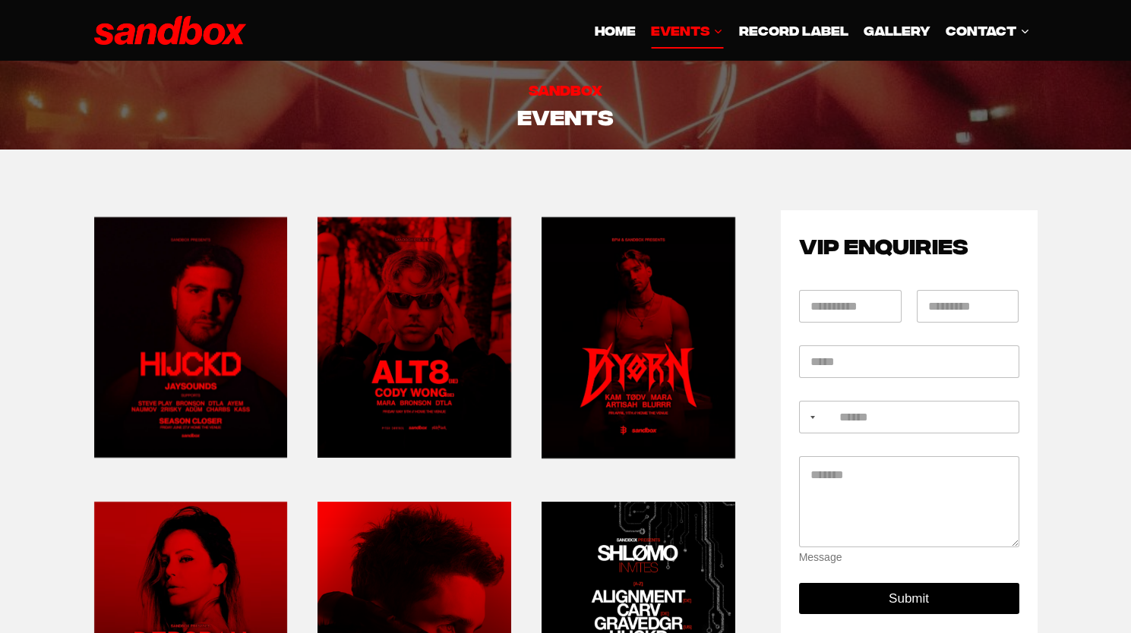  What do you see at coordinates (793, 30) in the screenshot?
I see `a: Record Label` at bounding box center [793, 30].